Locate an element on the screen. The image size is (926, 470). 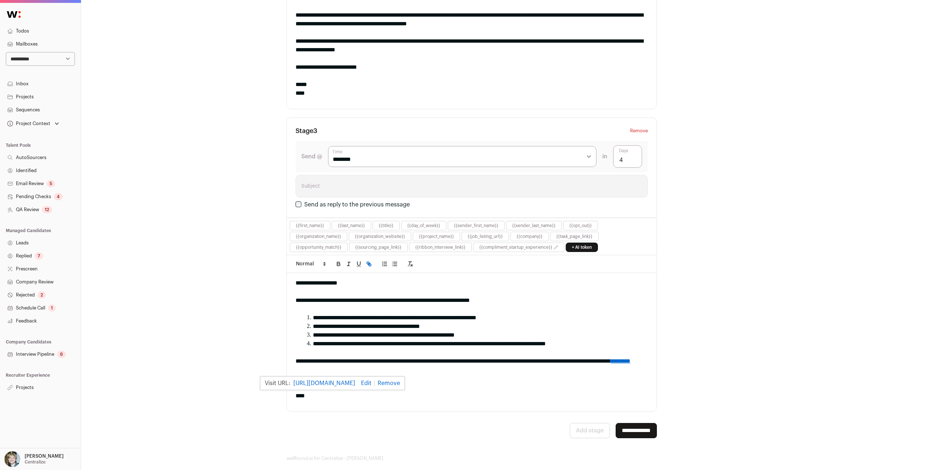
button: {{first_name}} is located at coordinates (310, 226).